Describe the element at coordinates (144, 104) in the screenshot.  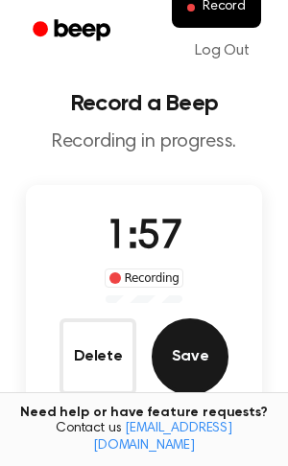
I see `h1: Record a Beep` at that location.